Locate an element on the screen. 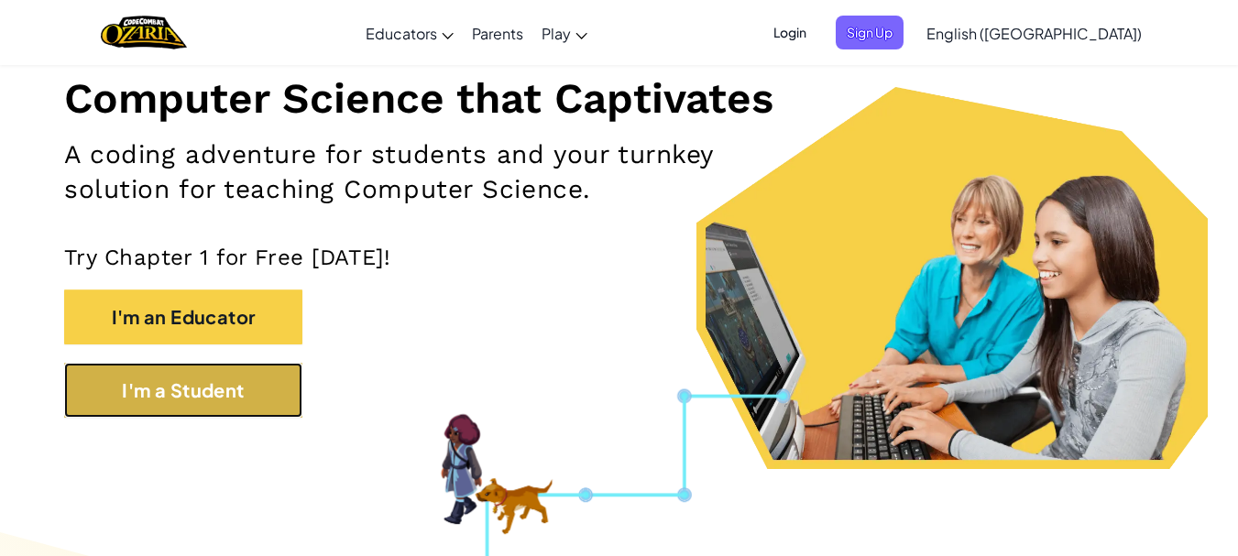 The width and height of the screenshot is (1238, 556). span: Educators is located at coordinates (401, 33).